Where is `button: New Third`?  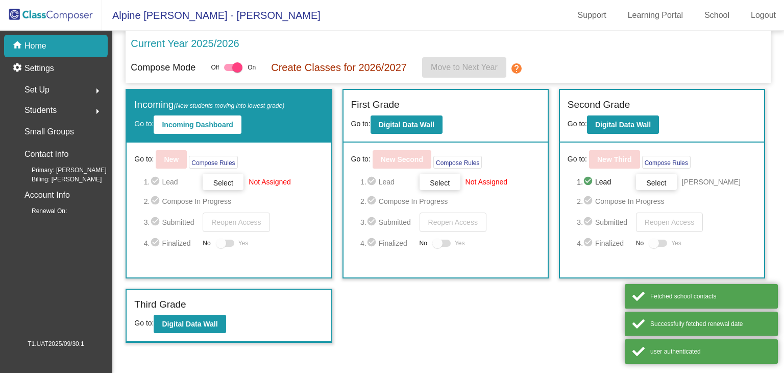
button: New Third is located at coordinates (614, 159).